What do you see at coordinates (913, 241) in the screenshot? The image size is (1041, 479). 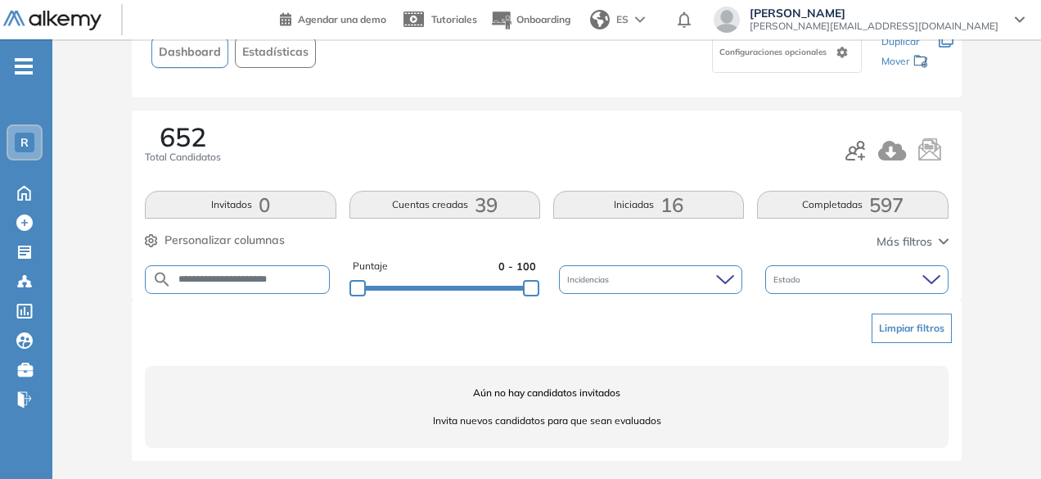 I see `button: Más filtros` at bounding box center [913, 241].